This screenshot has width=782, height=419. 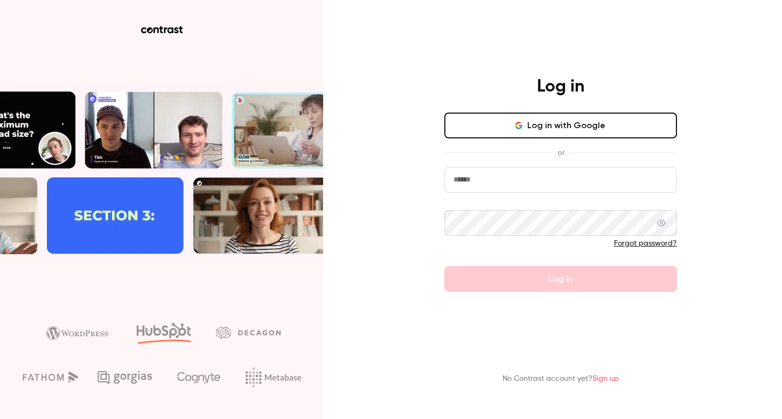 What do you see at coordinates (248, 332) in the screenshot?
I see `img: decagon` at bounding box center [248, 332].